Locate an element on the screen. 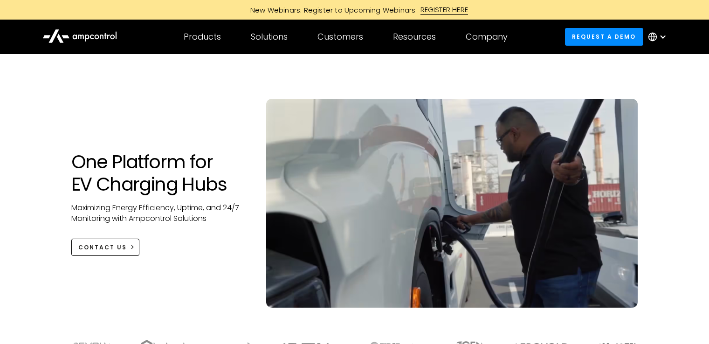 Image resolution: width=709 pixels, height=344 pixels. div: Customers is located at coordinates (340, 37).